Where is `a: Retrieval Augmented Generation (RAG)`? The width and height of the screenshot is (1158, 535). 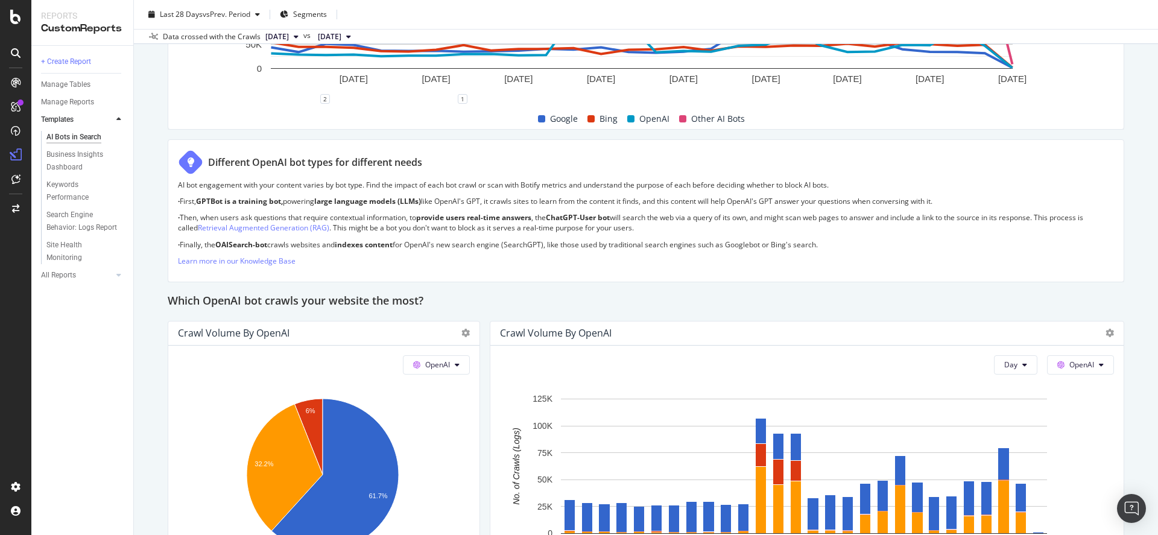
a: Retrieval Augmented Generation (RAG) is located at coordinates (264, 227).